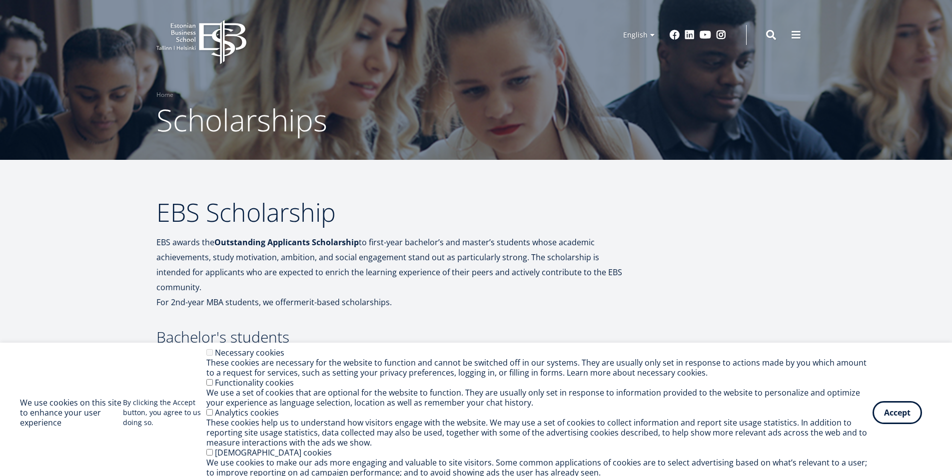  I want to click on label: Necessary cookies, so click(249, 353).